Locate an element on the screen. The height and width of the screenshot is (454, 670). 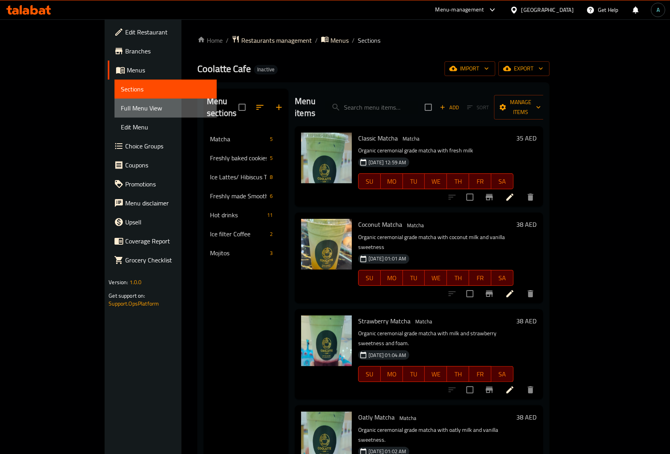
a: Coupons is located at coordinates (162, 165).